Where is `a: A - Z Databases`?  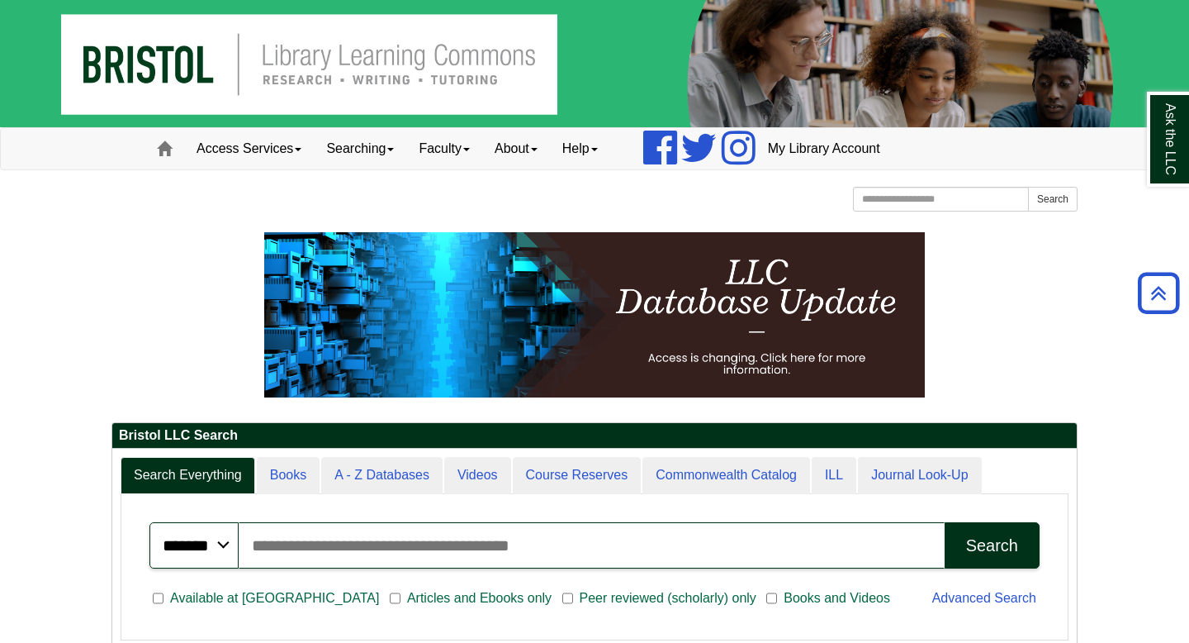 a: A - Z Databases is located at coordinates (382, 475).